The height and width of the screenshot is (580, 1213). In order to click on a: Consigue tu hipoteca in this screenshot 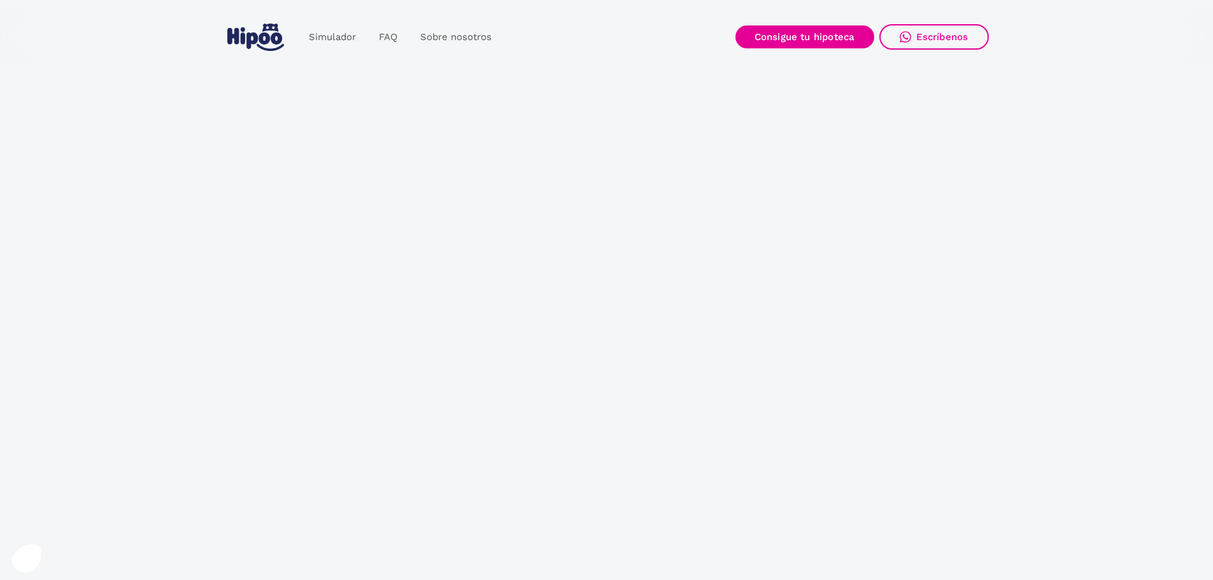, I will do `click(805, 37)`.